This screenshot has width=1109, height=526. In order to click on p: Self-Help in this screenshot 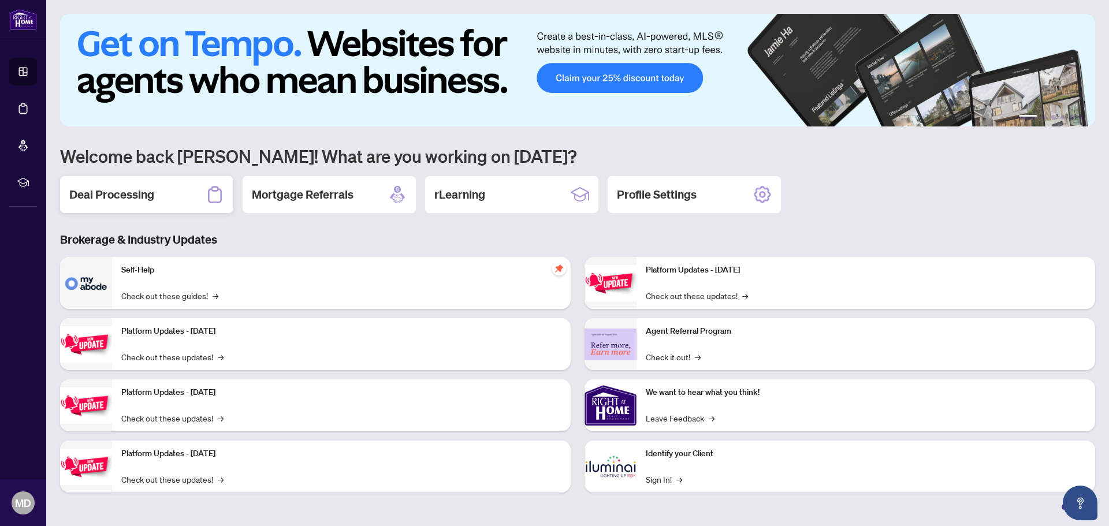, I will do `click(341, 270)`.